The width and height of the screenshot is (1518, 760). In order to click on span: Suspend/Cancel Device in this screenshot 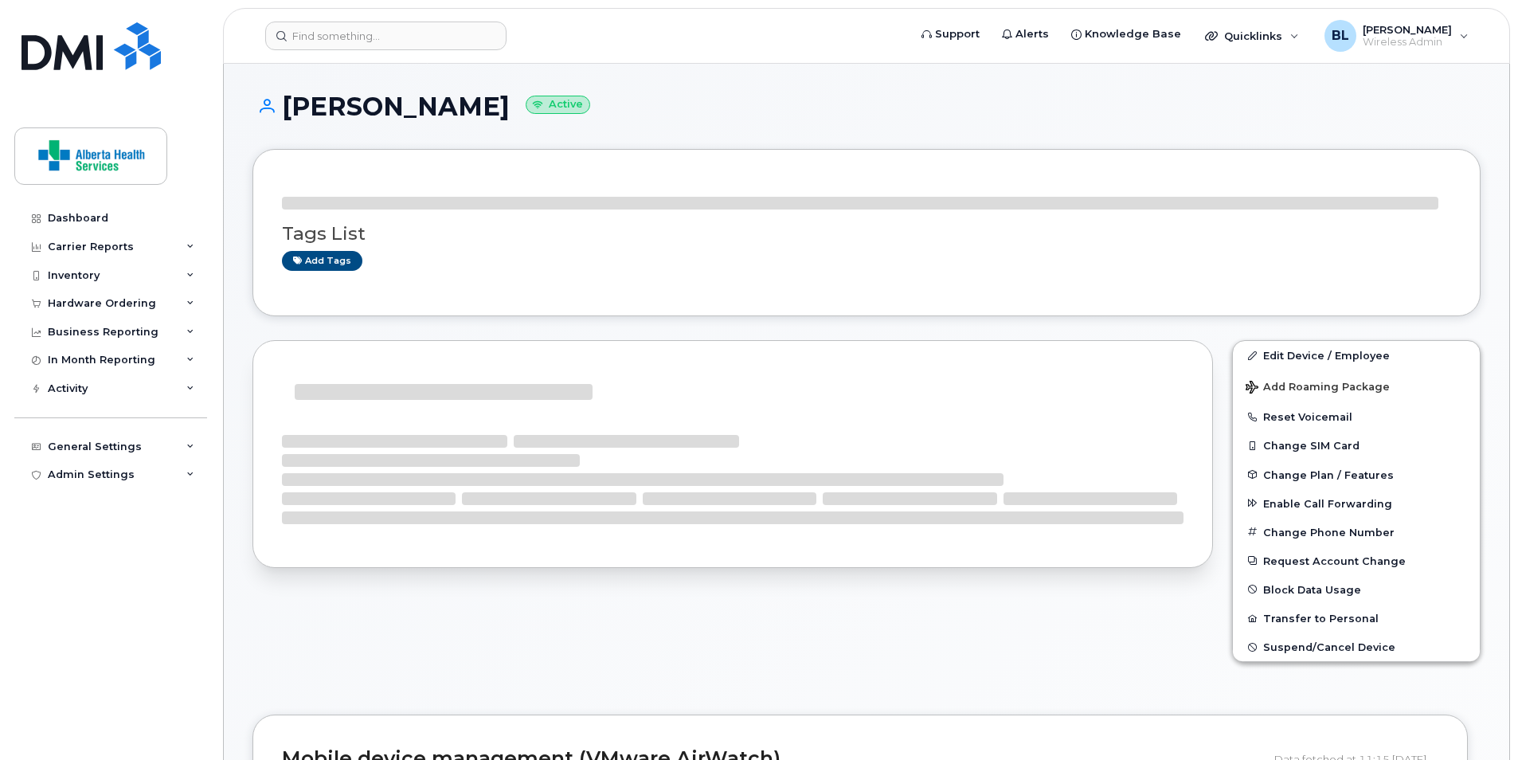, I will do `click(1329, 647)`.